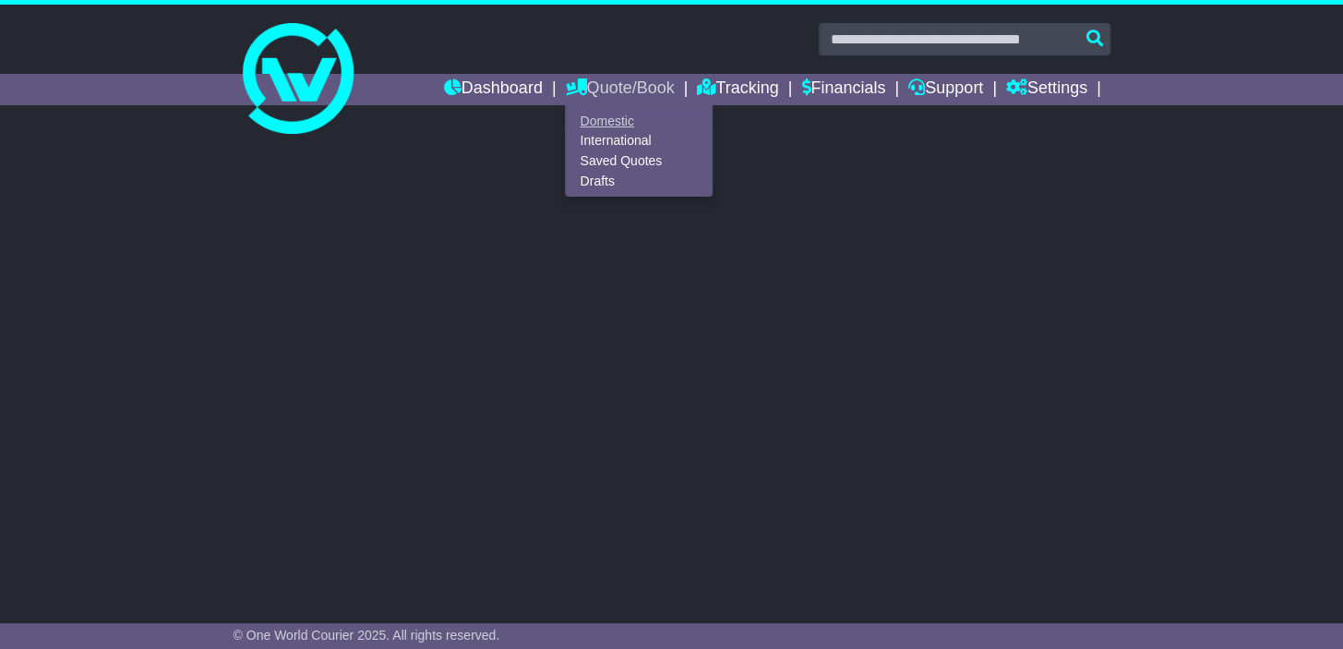 This screenshot has width=1343, height=649. Describe the element at coordinates (619, 90) in the screenshot. I see `a: Quote/Book` at that location.